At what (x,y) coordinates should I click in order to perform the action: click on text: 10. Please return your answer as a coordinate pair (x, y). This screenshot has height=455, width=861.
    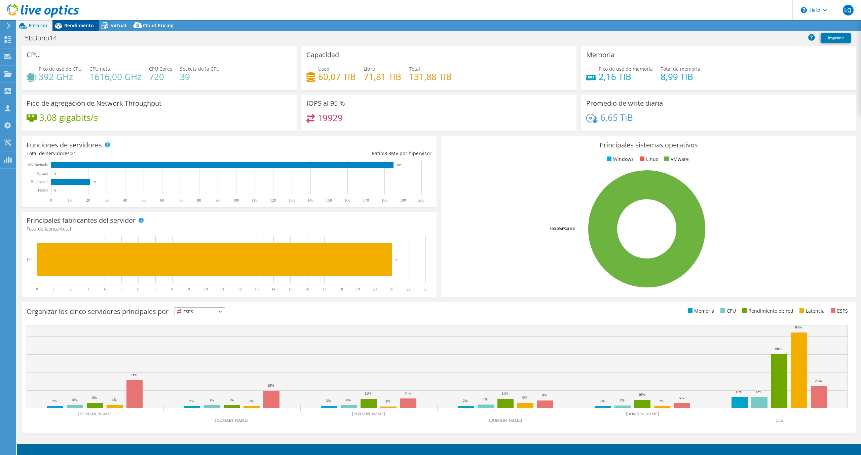
    Looking at the image, I should click on (206, 289).